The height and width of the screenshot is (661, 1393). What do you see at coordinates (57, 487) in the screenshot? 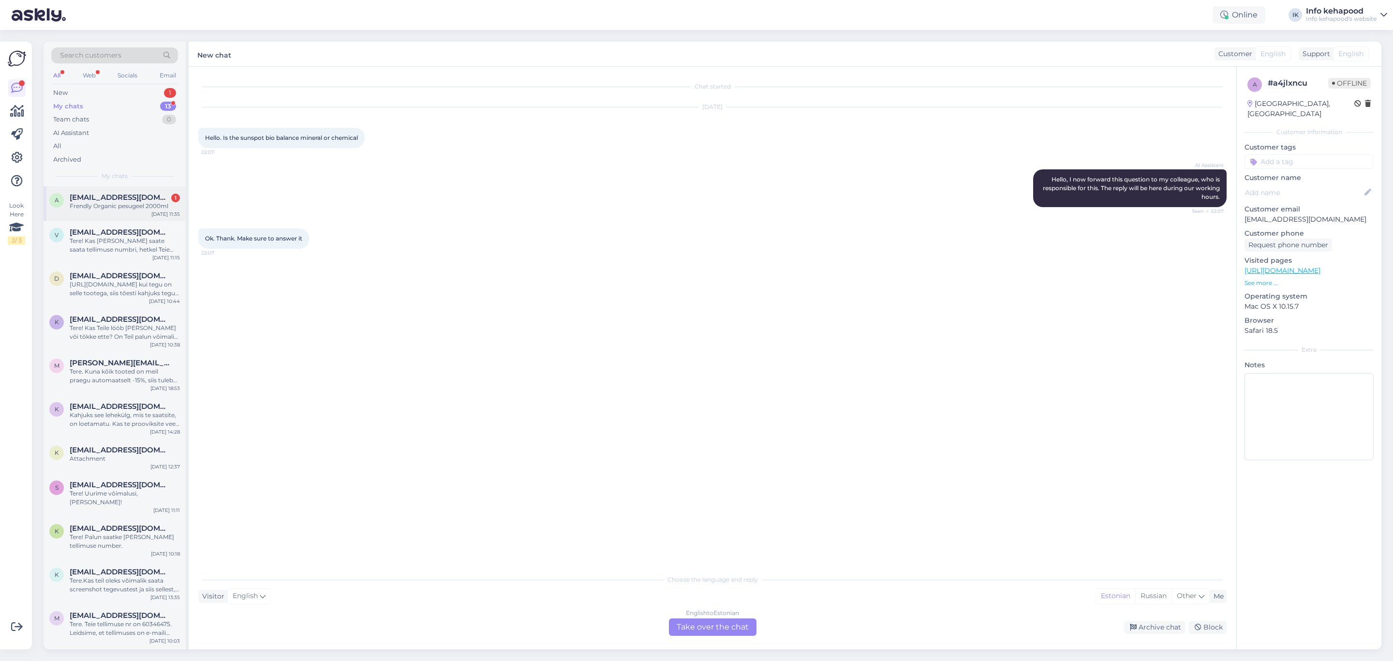
I see `span: s` at bounding box center [57, 487].